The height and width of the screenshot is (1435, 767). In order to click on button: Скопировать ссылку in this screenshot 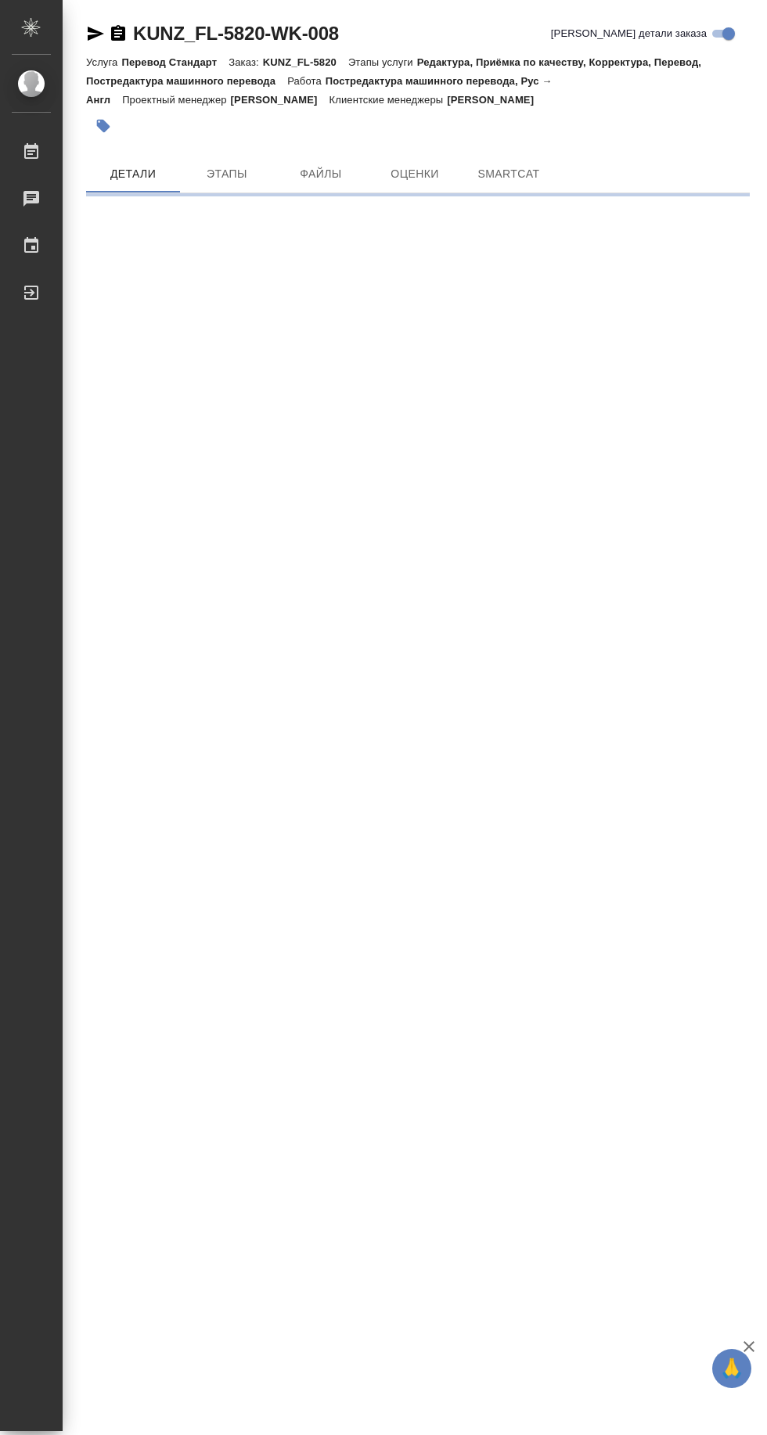, I will do `click(118, 34)`.